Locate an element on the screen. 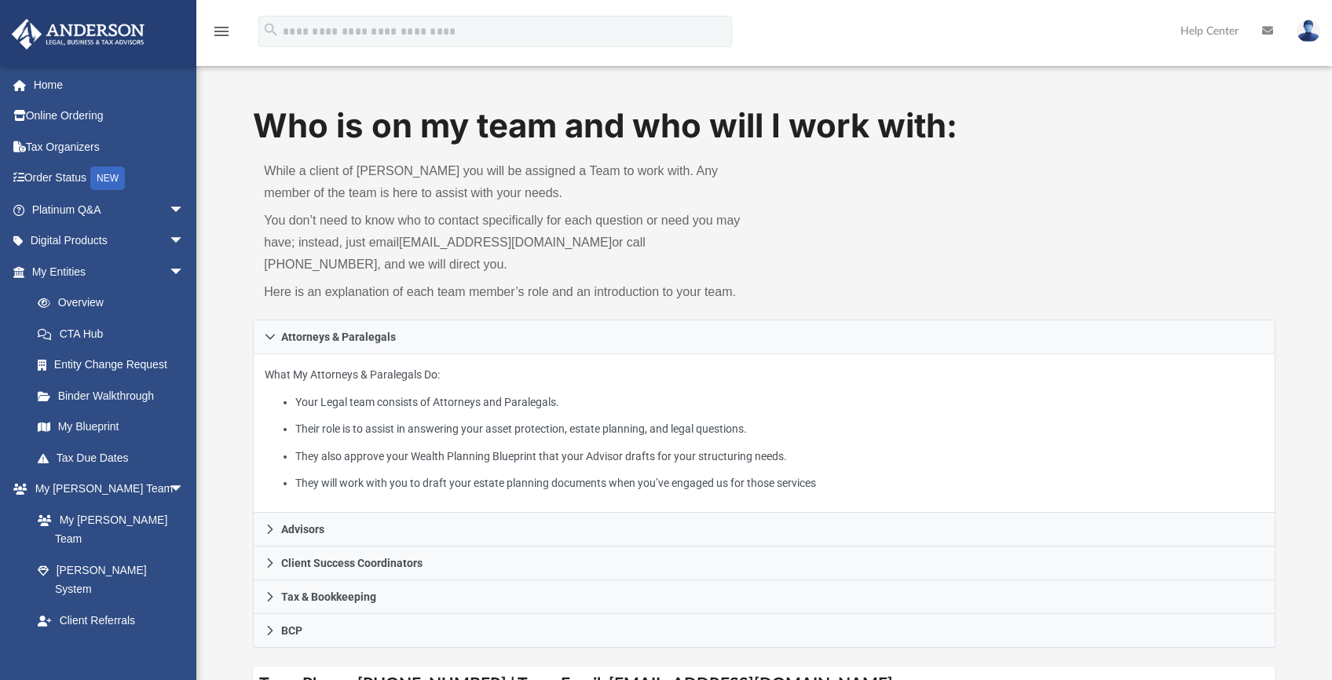 This screenshot has width=1332, height=680. span: Tax & Bookkeeping is located at coordinates (328, 597).